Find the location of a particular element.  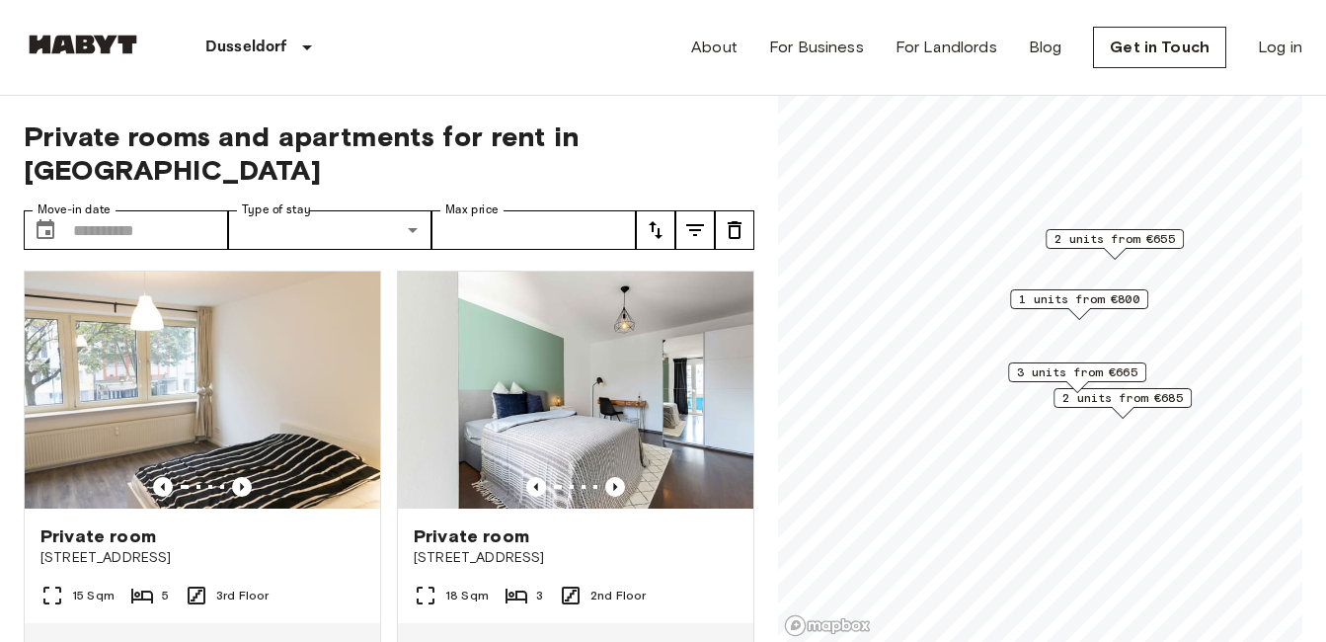

span: 3 is located at coordinates (539, 595).